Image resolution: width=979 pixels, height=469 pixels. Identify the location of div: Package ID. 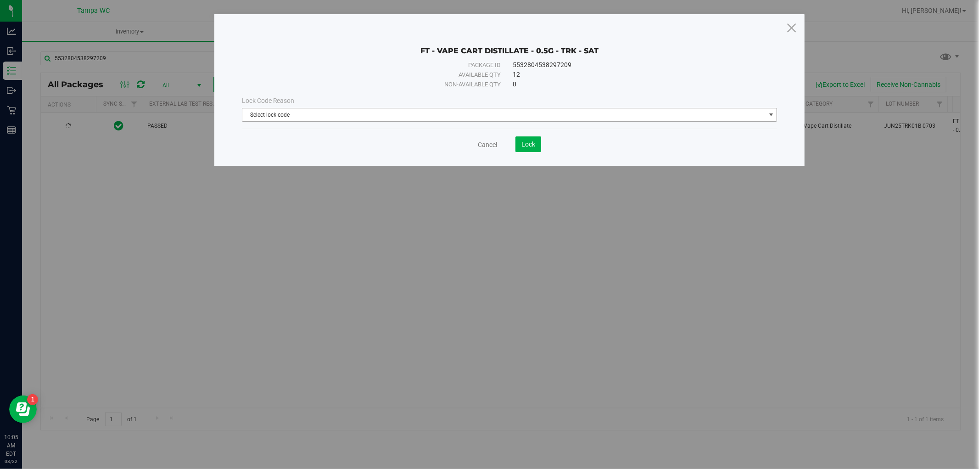
(383, 65).